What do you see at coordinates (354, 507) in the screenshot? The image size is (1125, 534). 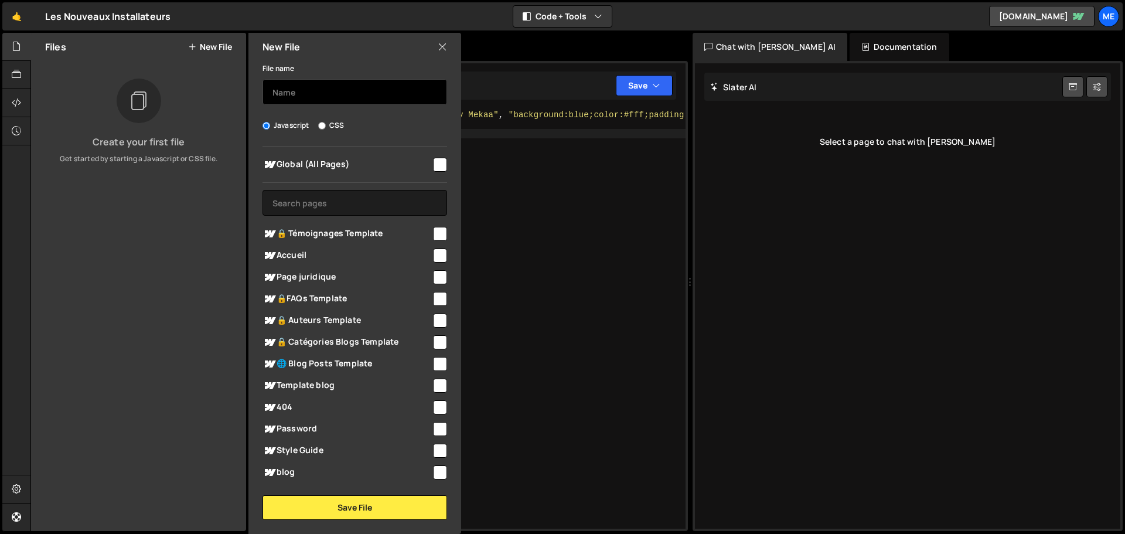 I see `button: Save File` at bounding box center [354, 507].